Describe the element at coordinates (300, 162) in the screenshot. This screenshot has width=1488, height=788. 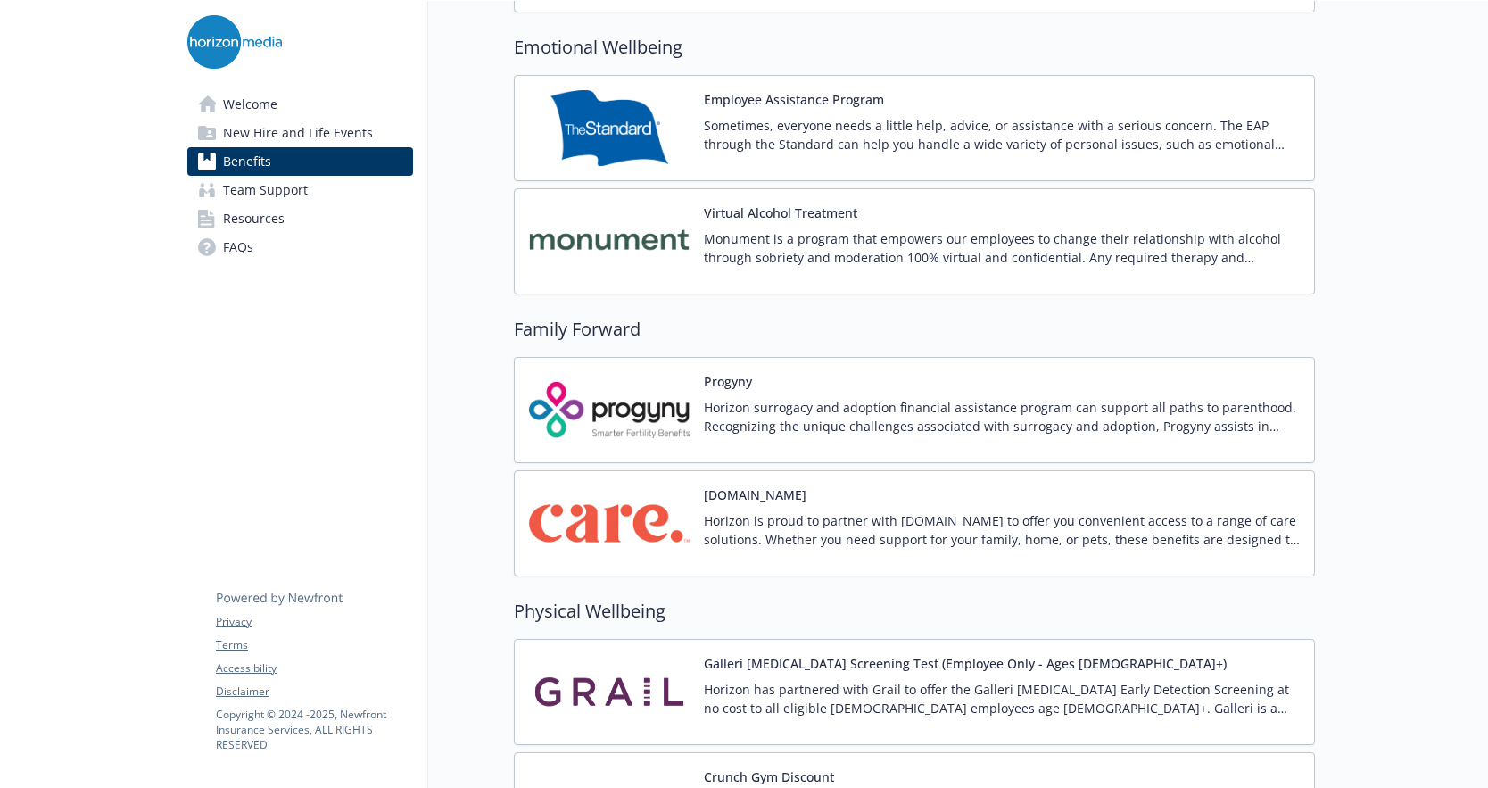
I see `a: Benefits` at that location.